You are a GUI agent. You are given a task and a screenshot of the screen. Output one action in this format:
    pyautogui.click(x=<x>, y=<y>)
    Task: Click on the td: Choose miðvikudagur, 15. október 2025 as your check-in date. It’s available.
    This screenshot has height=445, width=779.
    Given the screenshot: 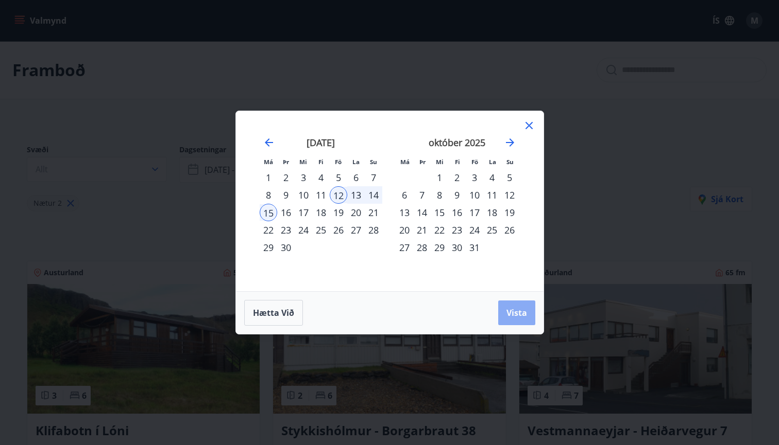 What is the action you would take?
    pyautogui.click(x=439, y=213)
    